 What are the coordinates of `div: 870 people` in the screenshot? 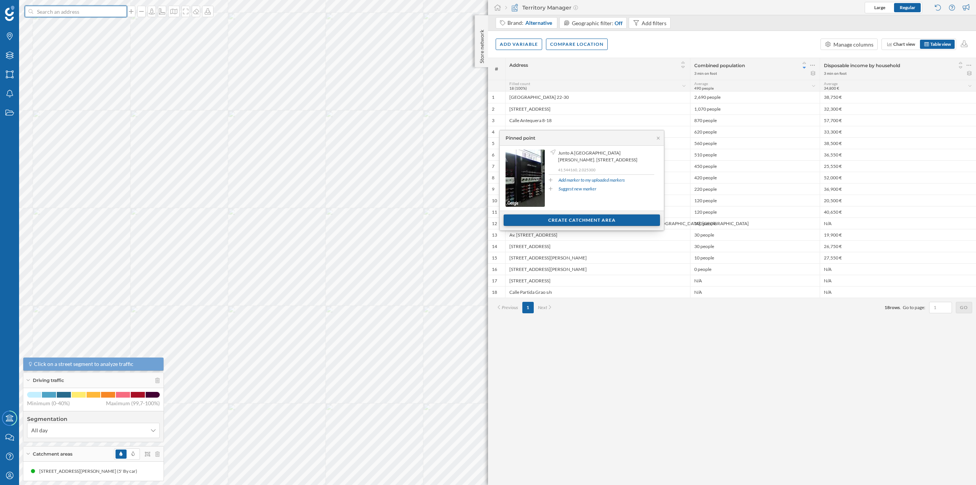 It's located at (755, 120).